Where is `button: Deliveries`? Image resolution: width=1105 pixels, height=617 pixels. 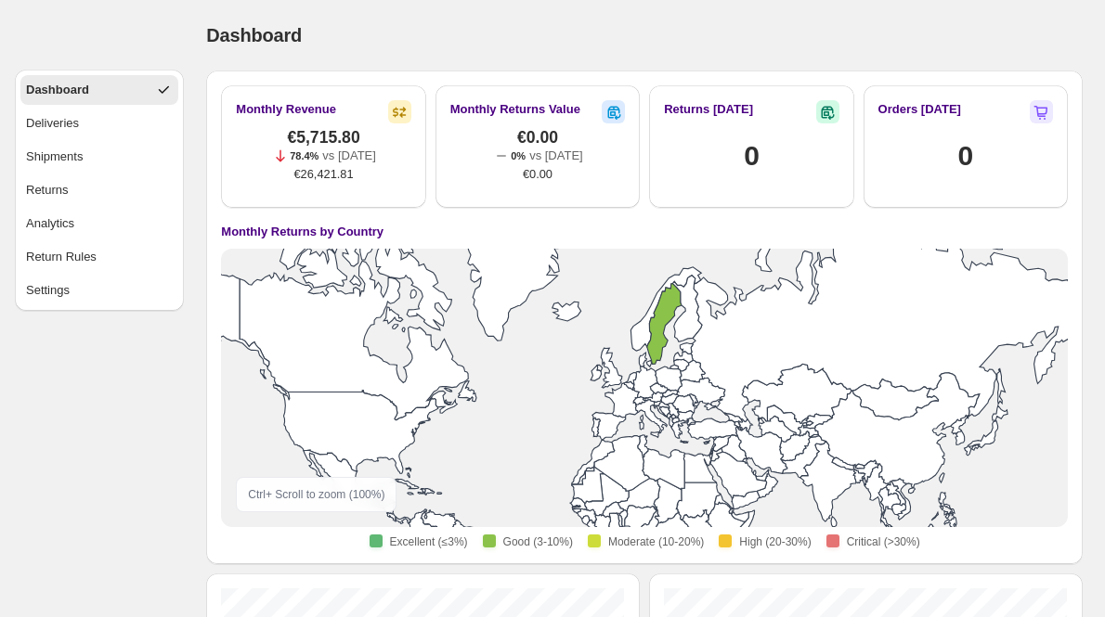 button: Deliveries is located at coordinates (99, 123).